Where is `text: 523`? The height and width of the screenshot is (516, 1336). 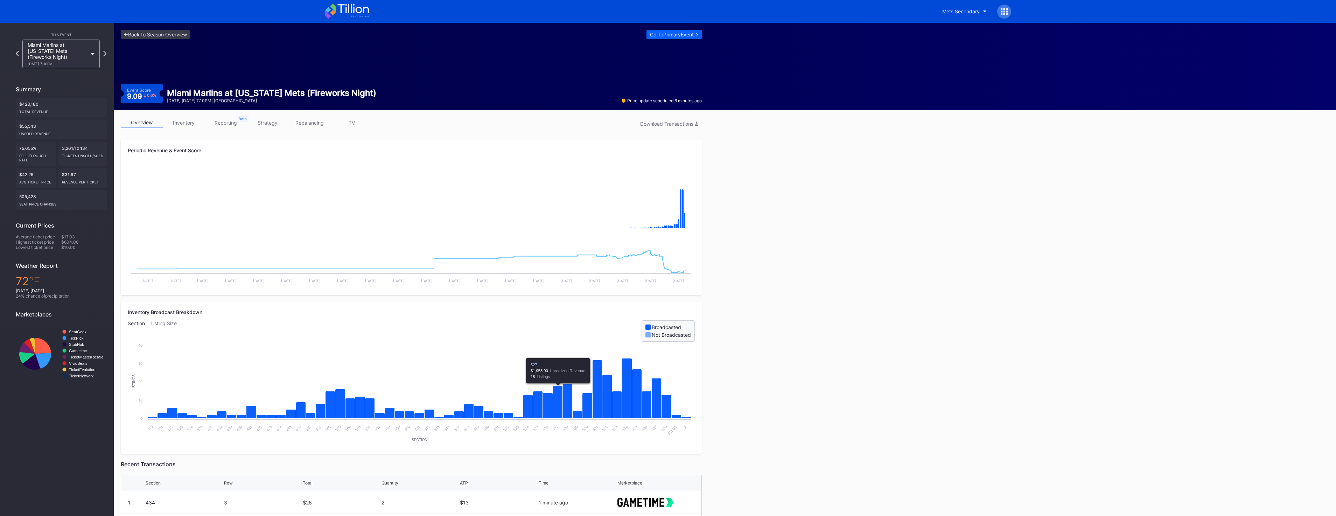 text: 523 is located at coordinates (516, 428).